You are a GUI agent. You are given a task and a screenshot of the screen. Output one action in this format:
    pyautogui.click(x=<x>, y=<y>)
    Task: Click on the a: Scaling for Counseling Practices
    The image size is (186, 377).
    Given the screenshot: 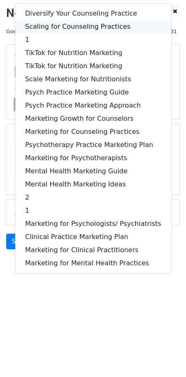 What is the action you would take?
    pyautogui.click(x=93, y=27)
    